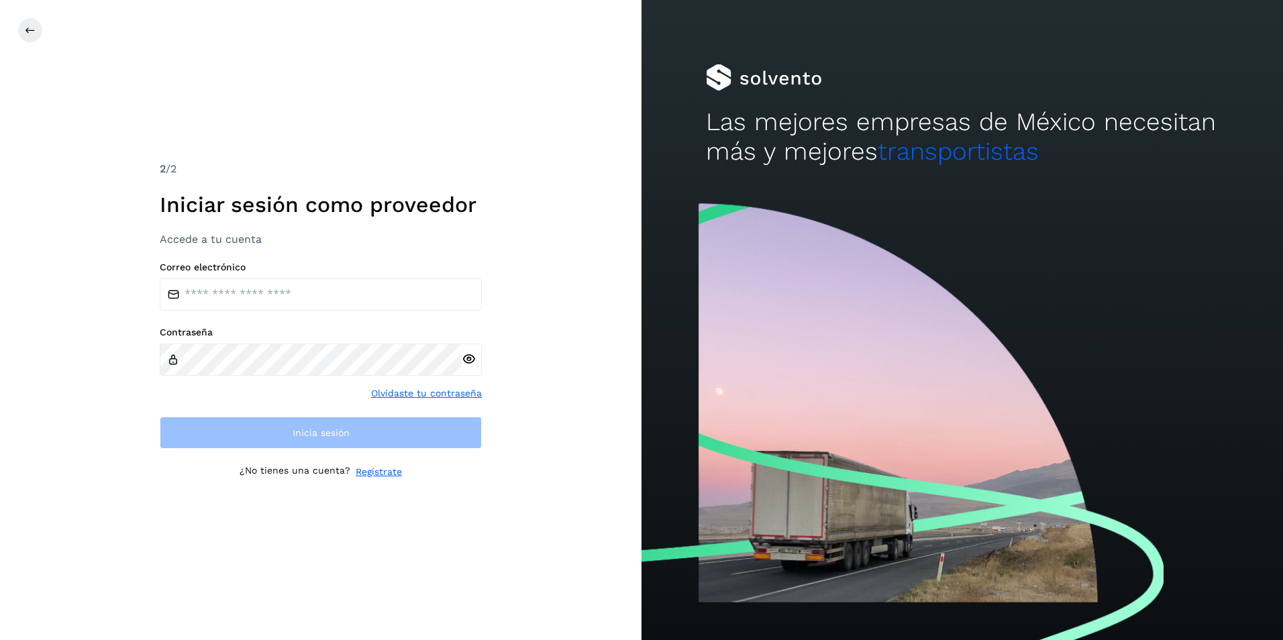  I want to click on h1: Iniciar sesión como proveedor, so click(321, 205).